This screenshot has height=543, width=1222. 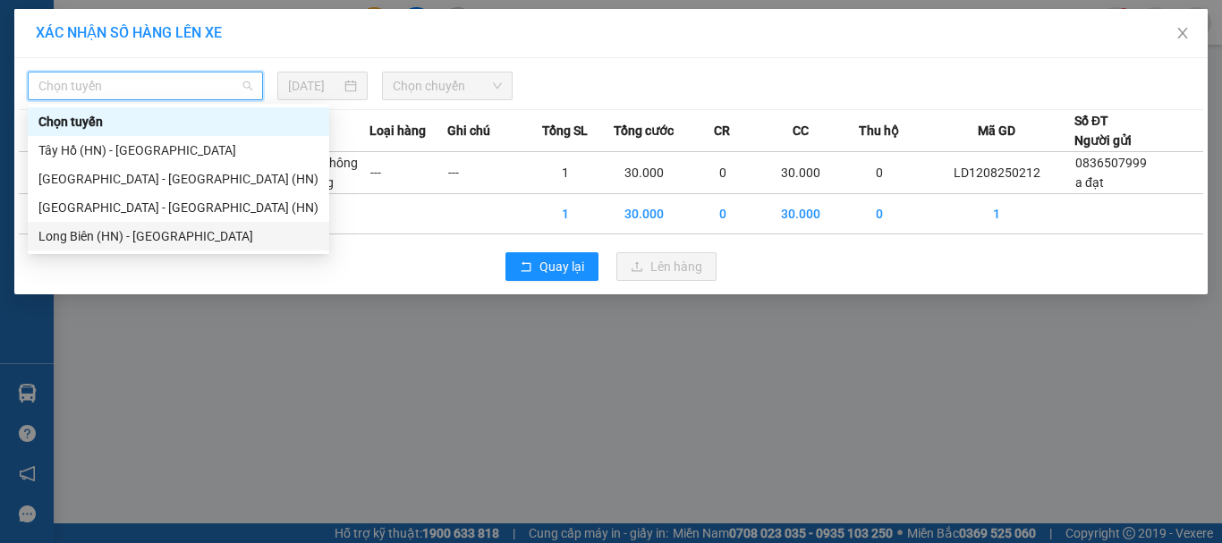 I want to click on span: Tổng cước, so click(x=643, y=131).